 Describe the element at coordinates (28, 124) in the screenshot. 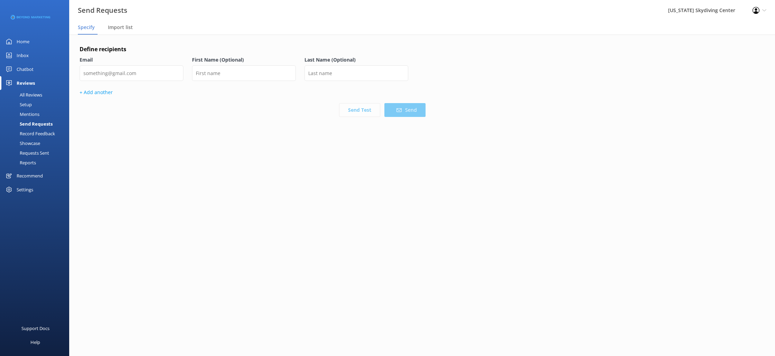

I see `div: Send Requests` at that location.